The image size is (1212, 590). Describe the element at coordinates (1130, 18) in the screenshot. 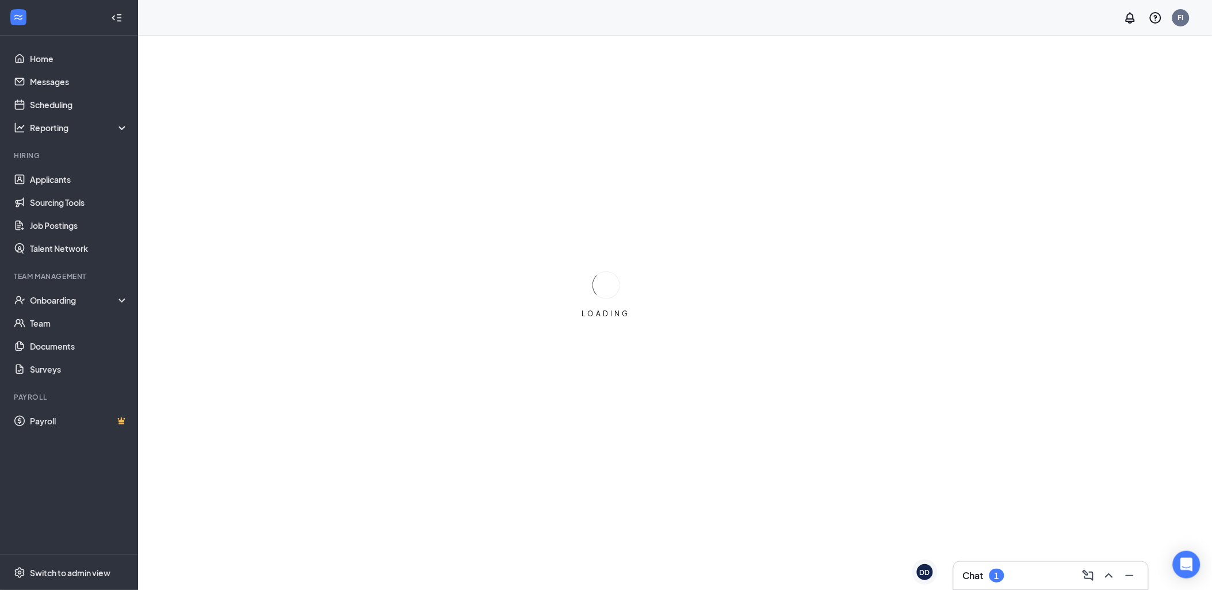

I see `svg: Notifications` at that location.